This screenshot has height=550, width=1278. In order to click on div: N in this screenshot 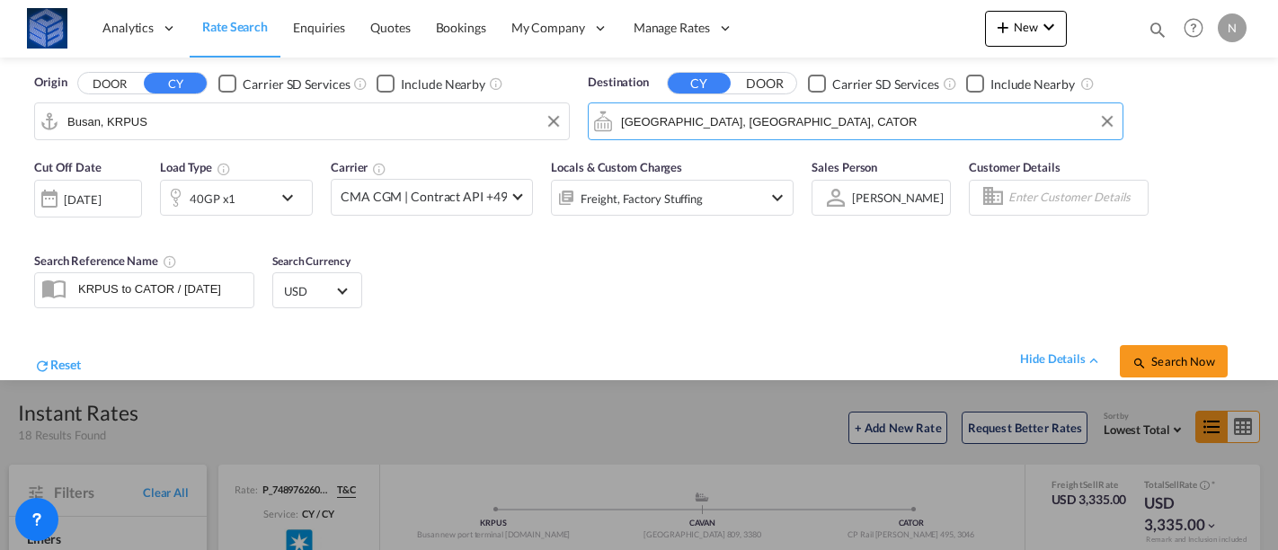, I will do `click(1233, 28)`.